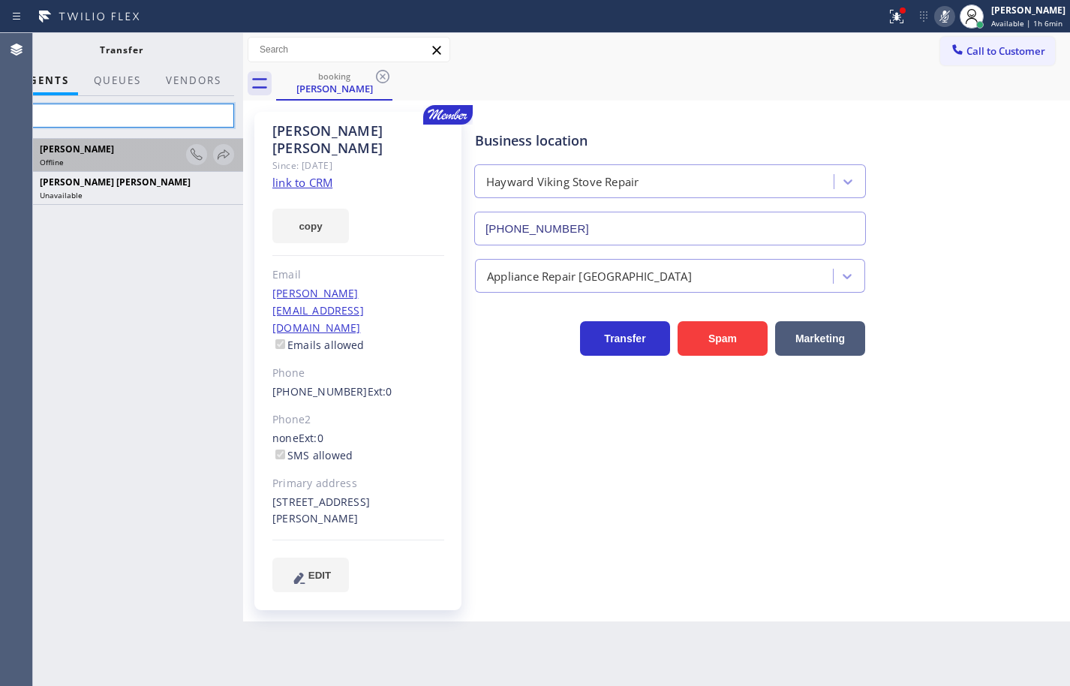 Image resolution: width=1070 pixels, height=686 pixels. Describe the element at coordinates (318, 344) in the screenshot. I see `label: Emails allowed` at that location.